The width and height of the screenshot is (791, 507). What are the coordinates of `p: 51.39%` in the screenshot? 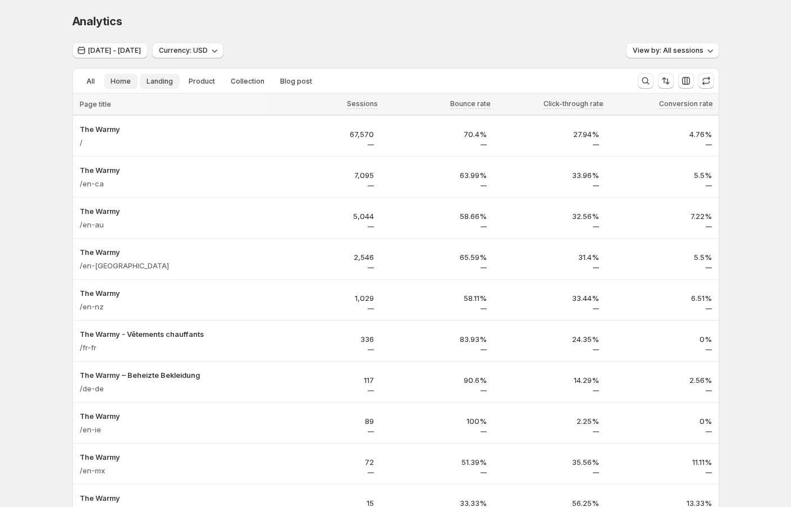 It's located at (437, 462).